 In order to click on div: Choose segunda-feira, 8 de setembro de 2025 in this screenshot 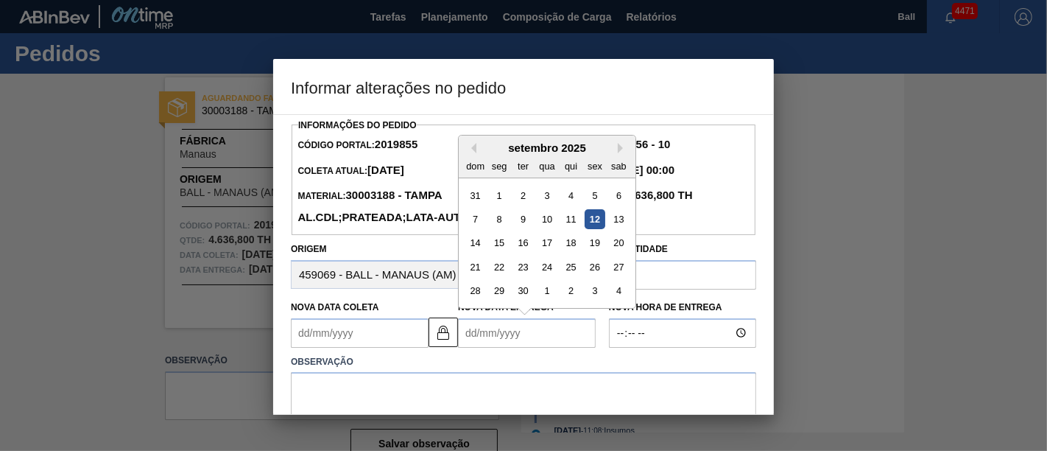, I will do `click(499, 219)`.